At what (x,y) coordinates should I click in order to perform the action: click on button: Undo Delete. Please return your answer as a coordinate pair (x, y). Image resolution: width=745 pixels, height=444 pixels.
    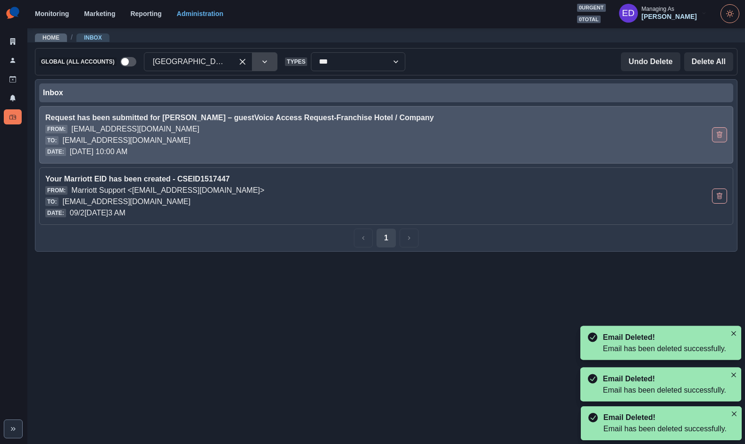
    Looking at the image, I should click on (650, 62).